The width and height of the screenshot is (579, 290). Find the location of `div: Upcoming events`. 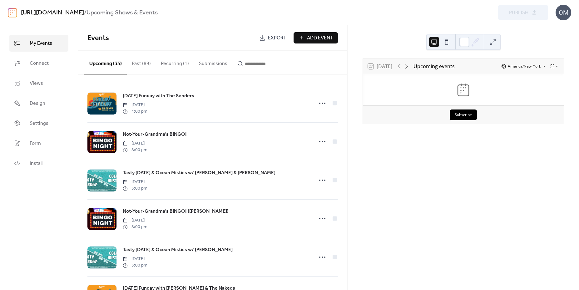

div: Upcoming events is located at coordinates (434, 66).